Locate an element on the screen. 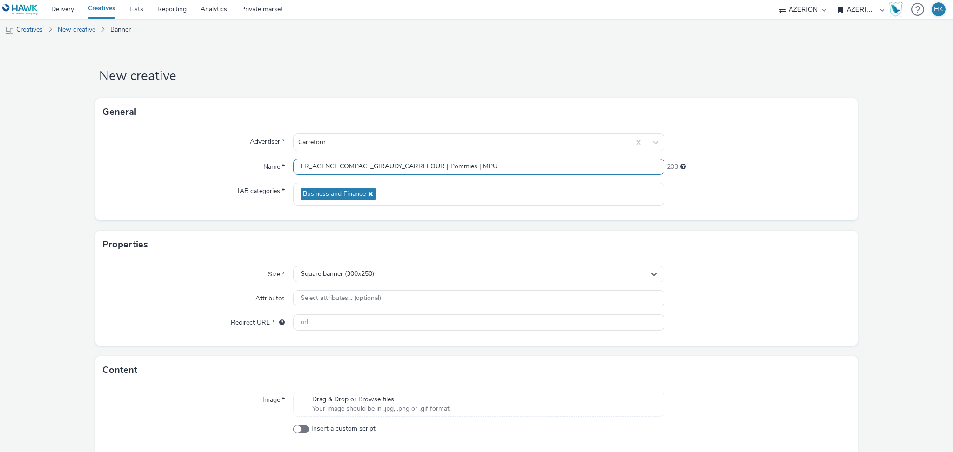 The image size is (953, 452). label: Attributes is located at coordinates (270, 297).